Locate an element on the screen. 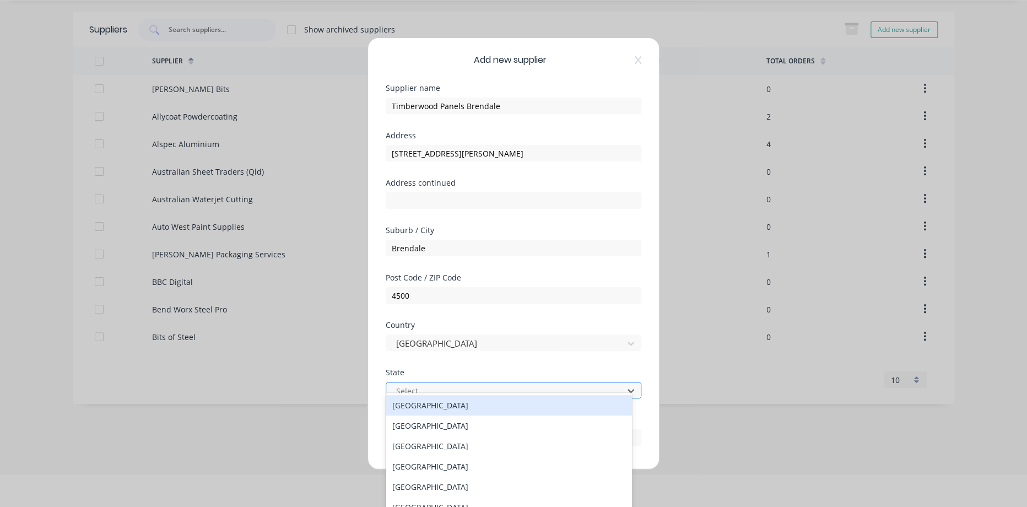  div: Address continued is located at coordinates (514, 183).